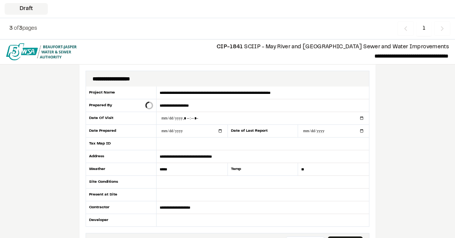 The height and width of the screenshot is (238, 455). Describe the element at coordinates (121, 143) in the screenshot. I see `div: Tax Map ID` at that location.